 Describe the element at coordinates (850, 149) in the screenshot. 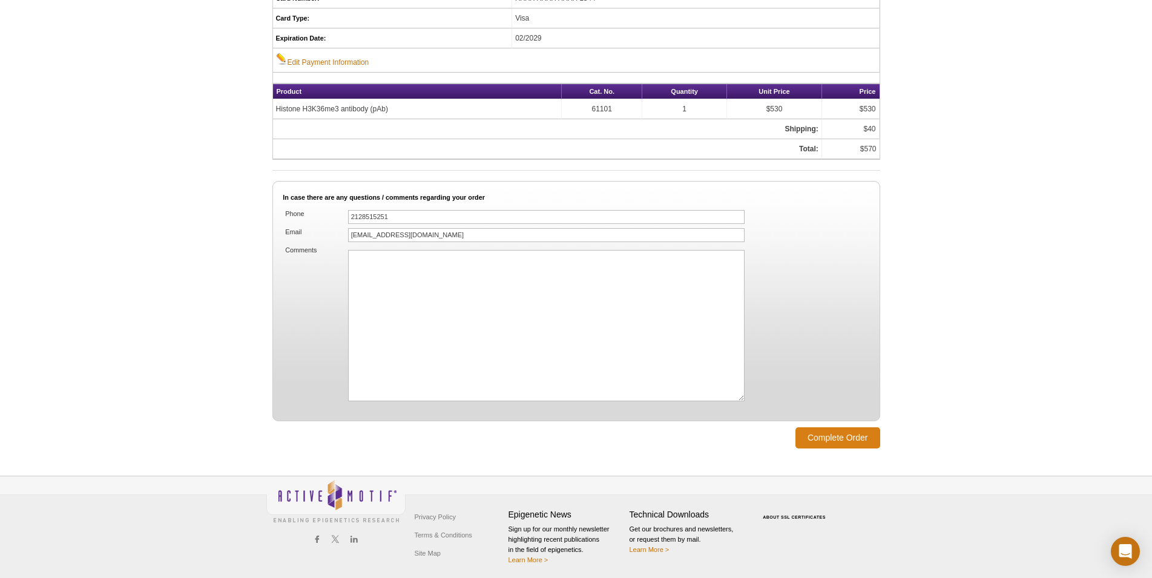

I see `td: $570` at that location.